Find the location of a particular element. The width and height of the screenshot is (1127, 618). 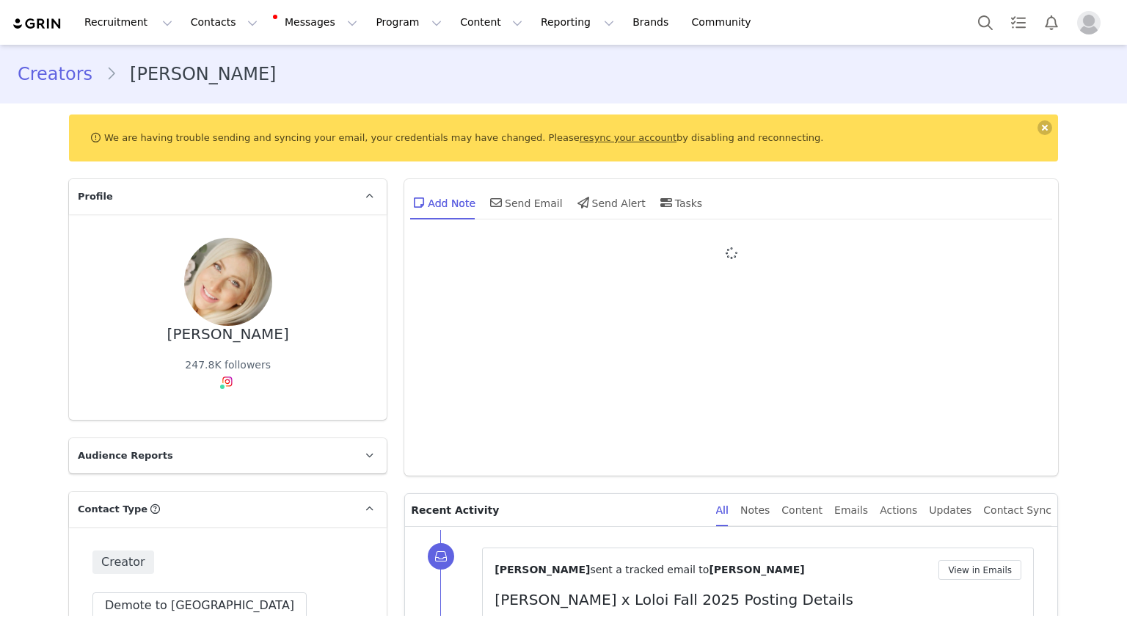

button: Profile is located at coordinates (1092, 23).